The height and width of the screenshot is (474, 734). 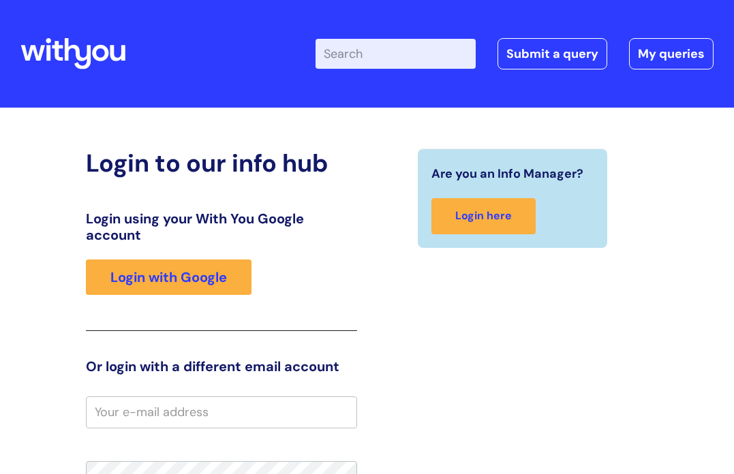 I want to click on input: Your e-mail address, so click(x=221, y=412).